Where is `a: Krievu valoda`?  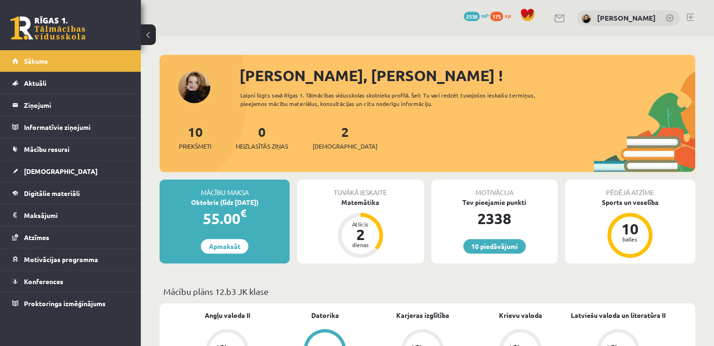
a: Krievu valoda is located at coordinates (521, 315).